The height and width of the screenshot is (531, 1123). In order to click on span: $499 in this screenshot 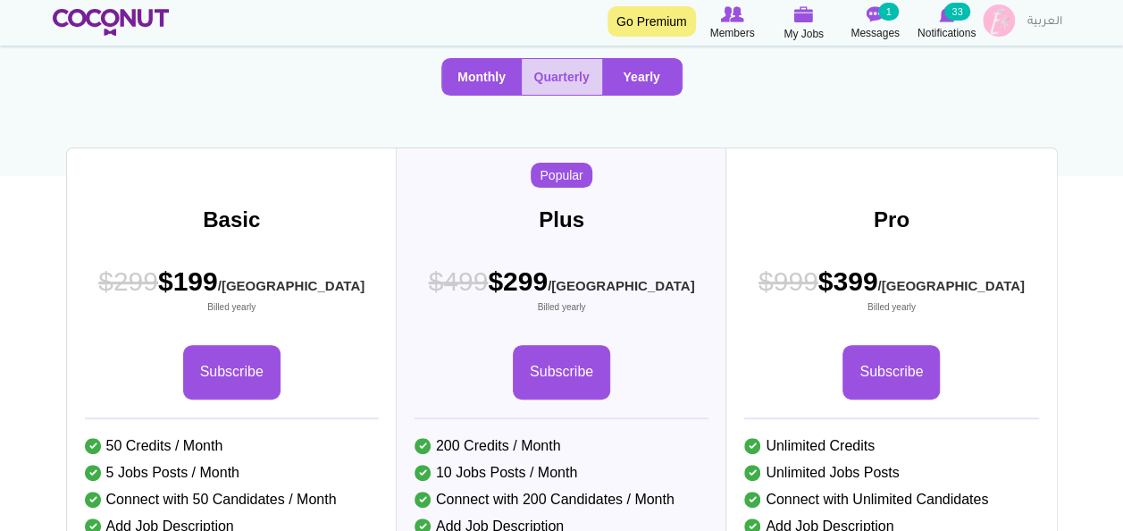, I will do `click(458, 280)`.